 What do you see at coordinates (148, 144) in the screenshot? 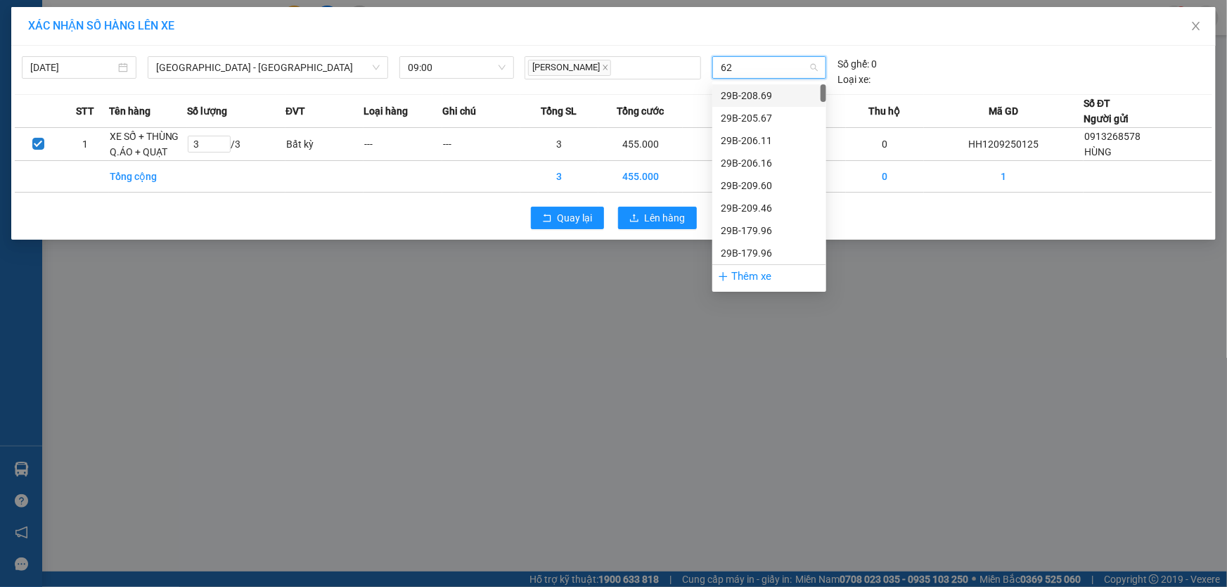
I see `td: XE SỐ + THÙNG Q.ÁO + QUẠT` at bounding box center [148, 144].